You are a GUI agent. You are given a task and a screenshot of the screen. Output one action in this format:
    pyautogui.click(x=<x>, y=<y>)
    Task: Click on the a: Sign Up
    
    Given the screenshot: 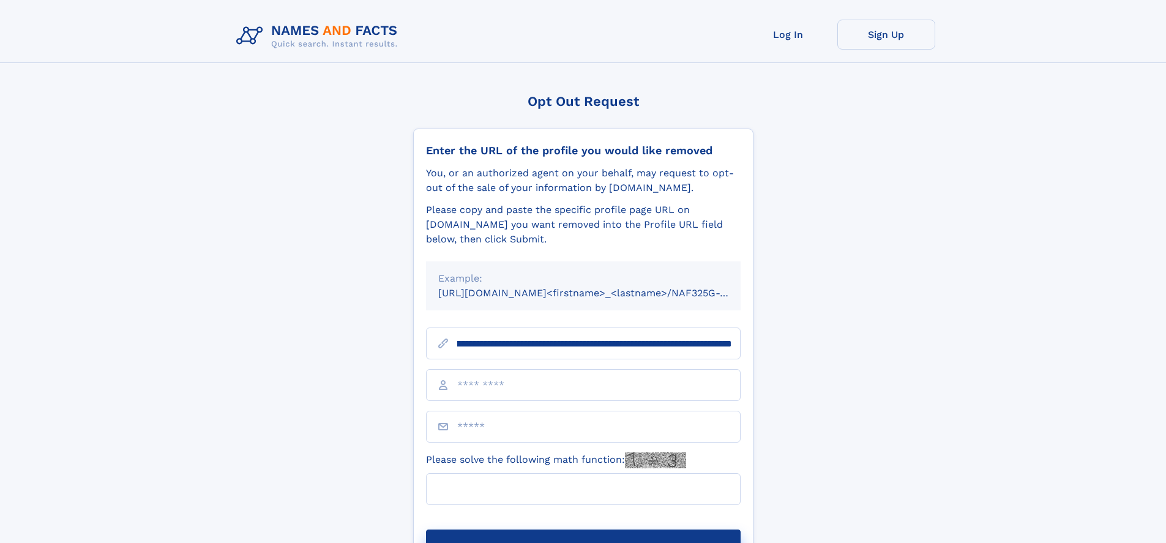 What is the action you would take?
    pyautogui.click(x=886, y=34)
    